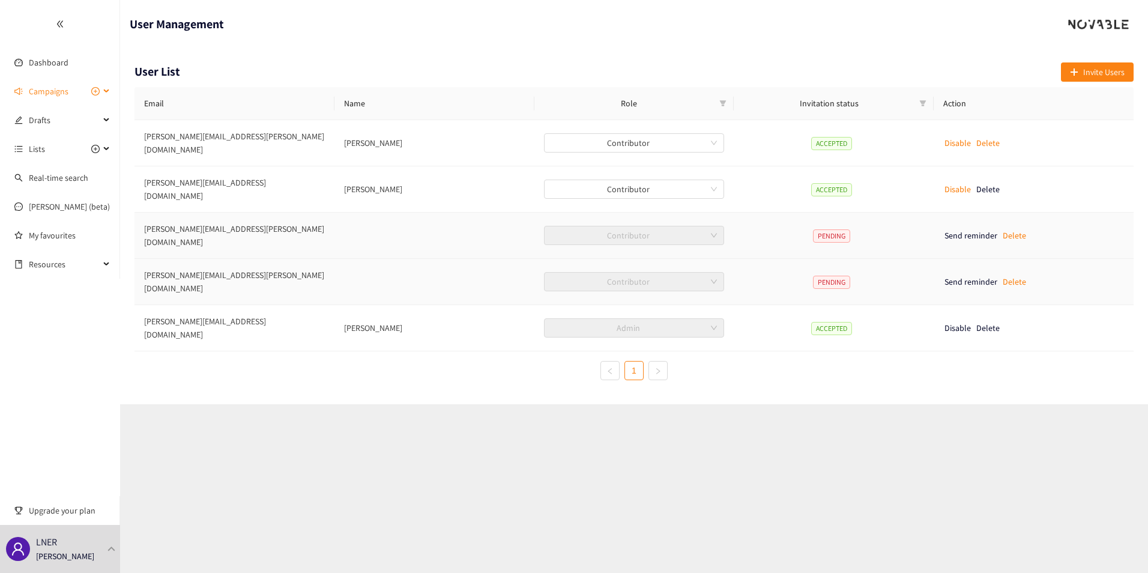  I want to click on span: Admin, so click(634, 328).